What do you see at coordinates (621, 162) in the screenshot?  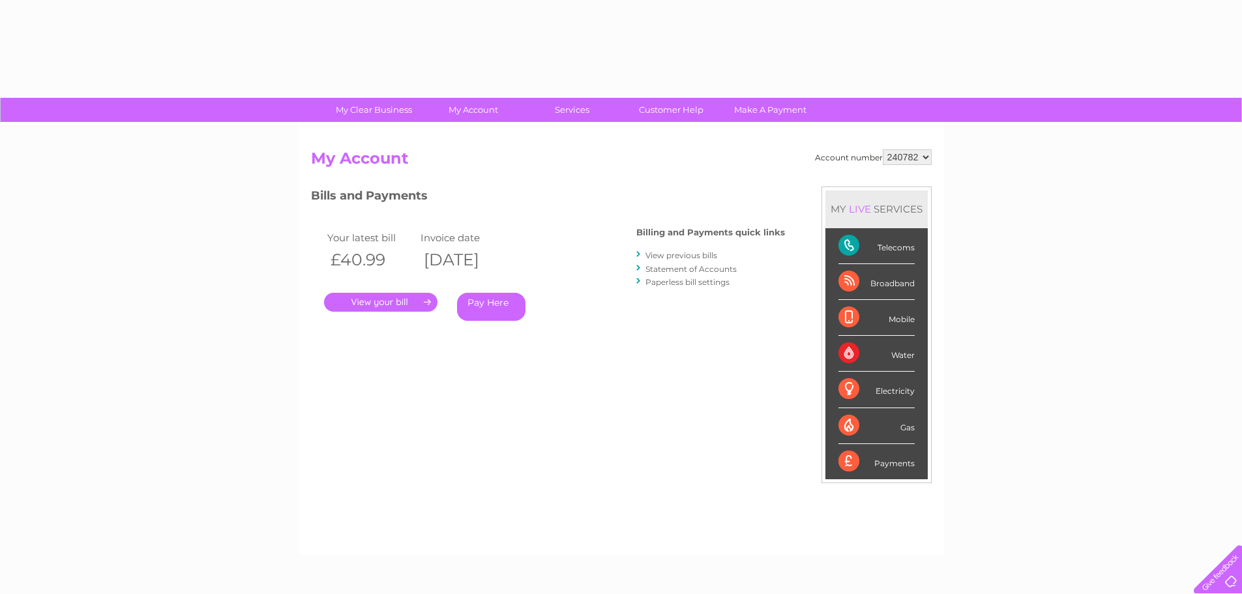 I see `h2: My Account` at bounding box center [621, 162].